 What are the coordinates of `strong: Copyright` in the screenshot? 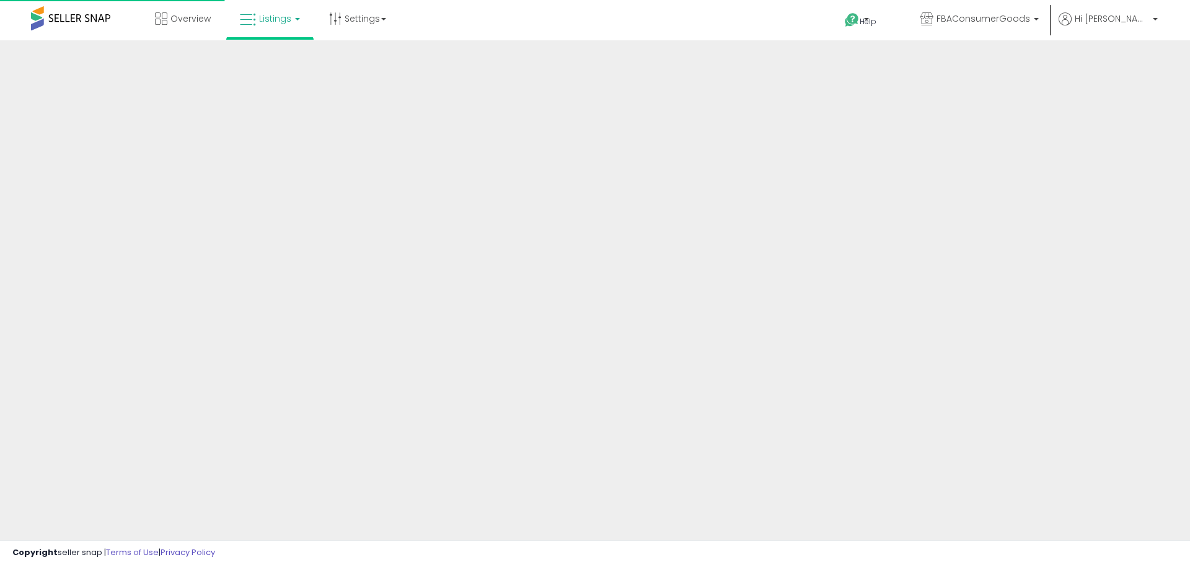 It's located at (35, 552).